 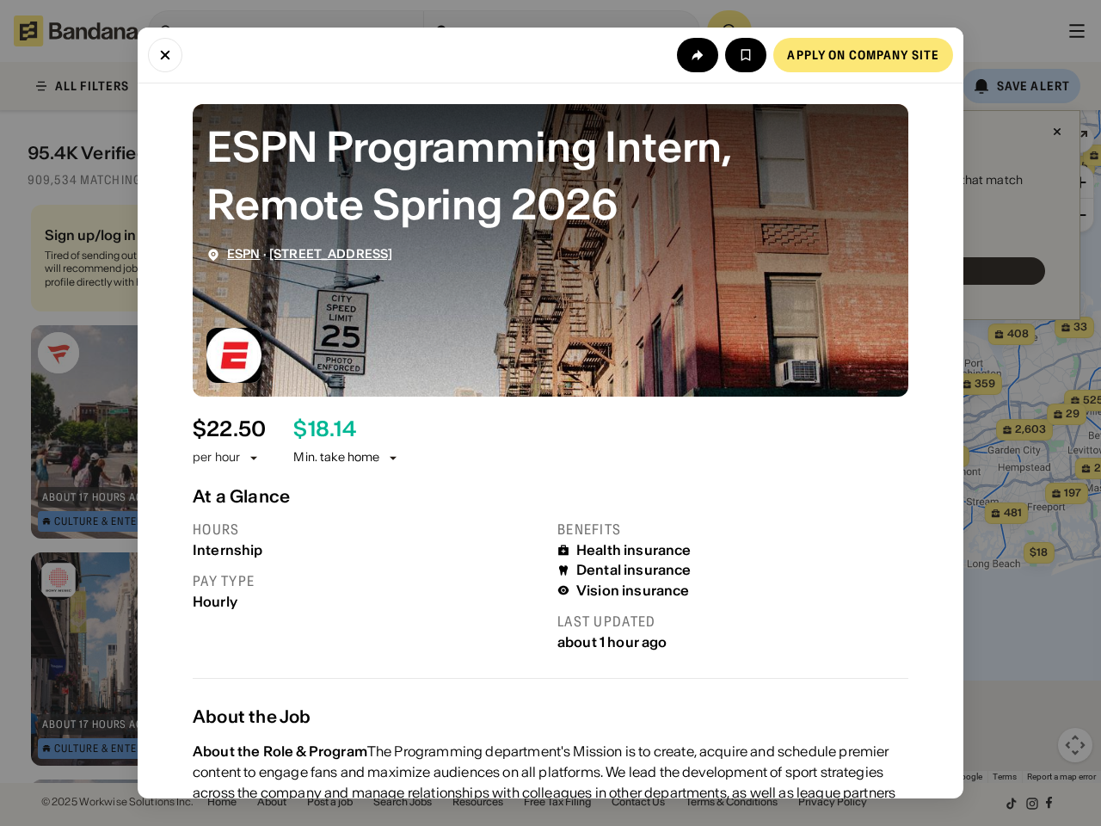 I want to click on div: Last updated, so click(x=733, y=621).